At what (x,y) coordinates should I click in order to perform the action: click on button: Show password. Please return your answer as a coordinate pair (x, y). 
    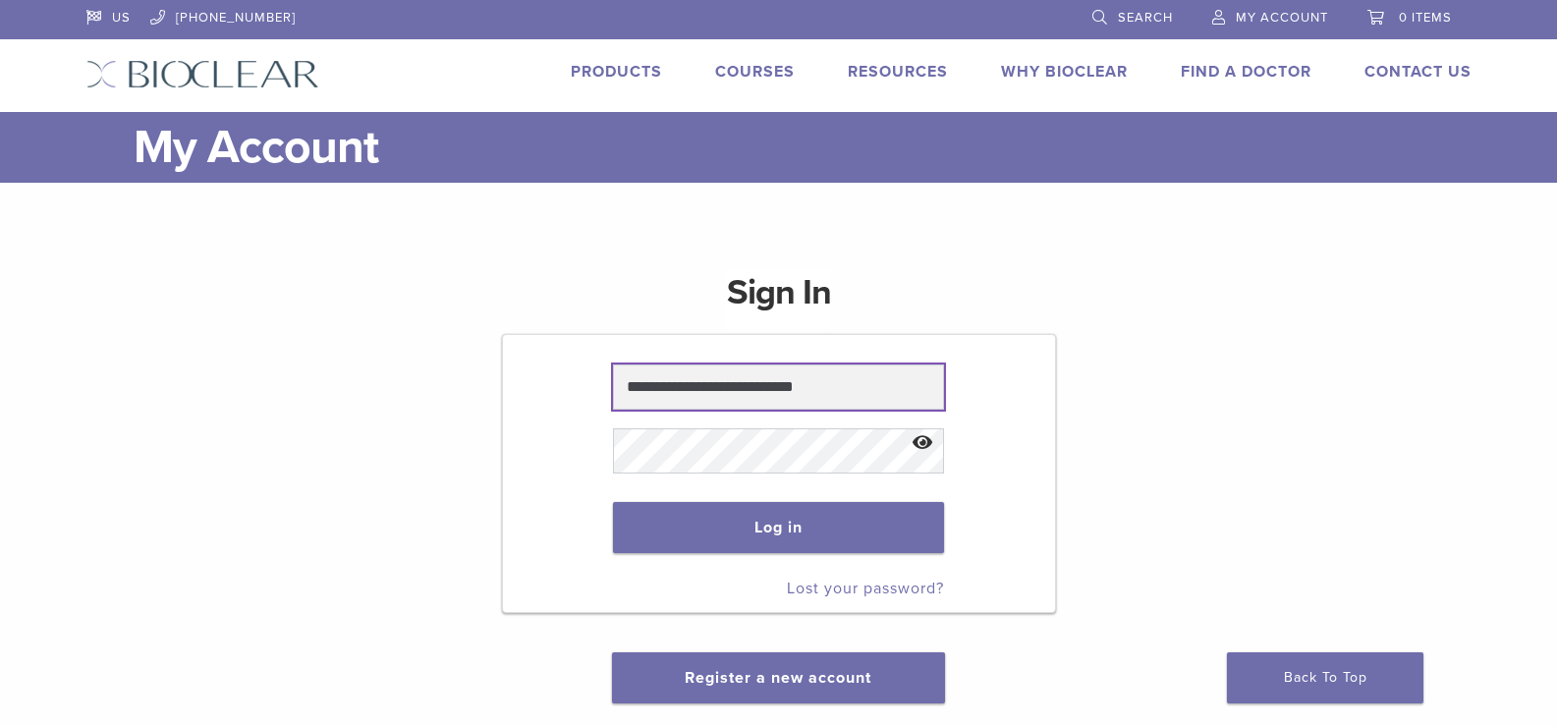
    Looking at the image, I should click on (922, 443).